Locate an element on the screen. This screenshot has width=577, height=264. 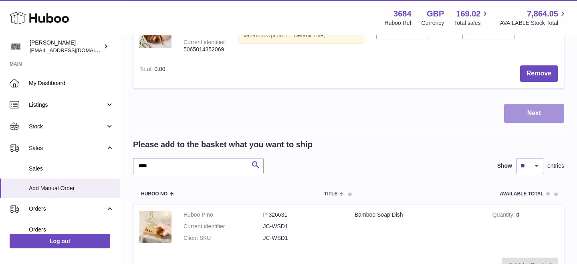
dd: P-326631 is located at coordinates (303, 214).